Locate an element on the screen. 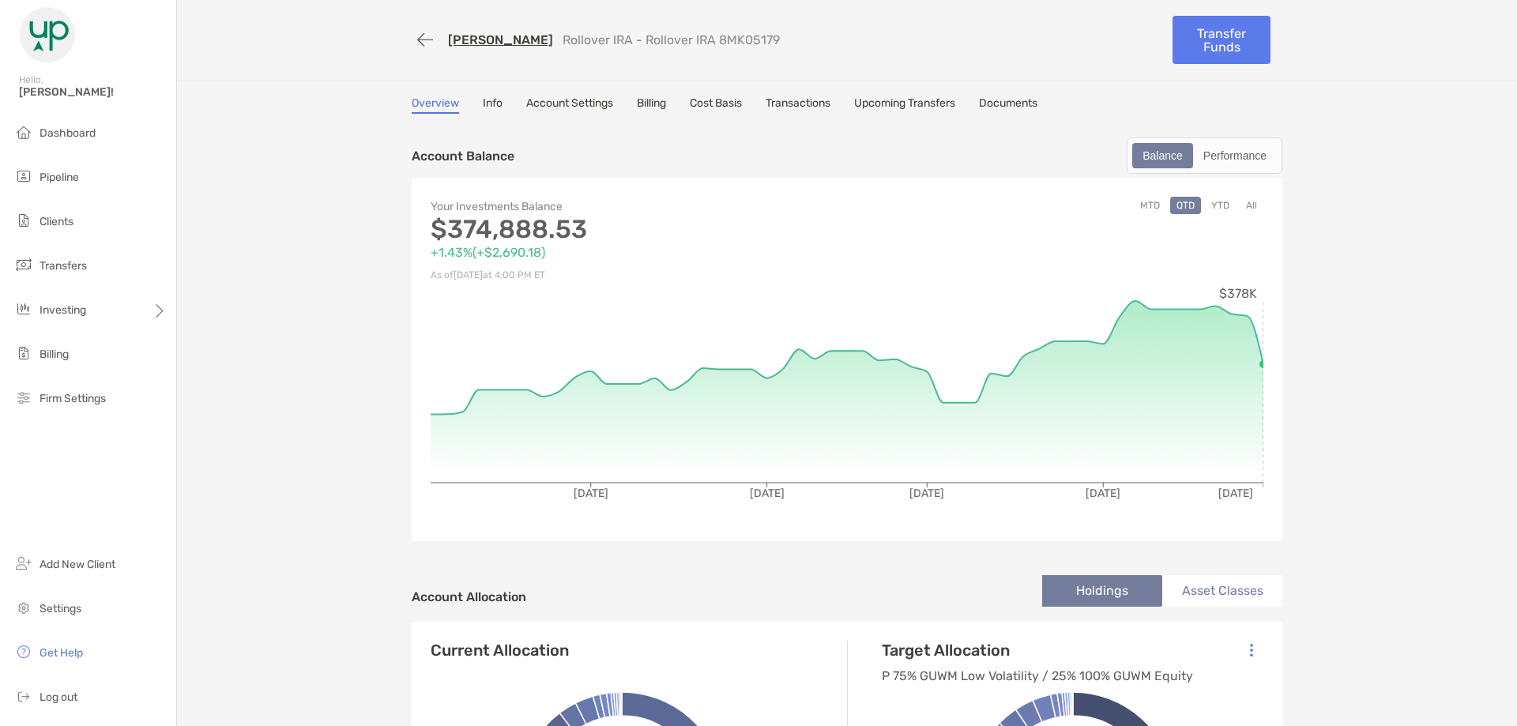 The height and width of the screenshot is (726, 1517). p: P 75% GUWM Low Volatility / 25% 100% GUWM Equity is located at coordinates (1037, 676).